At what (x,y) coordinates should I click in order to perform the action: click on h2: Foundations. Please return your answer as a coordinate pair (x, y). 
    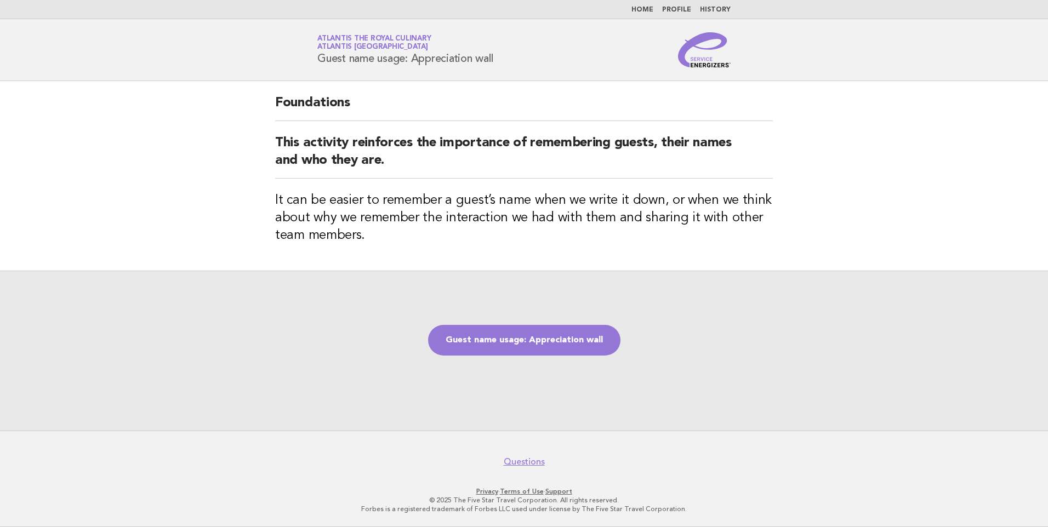
    Looking at the image, I should click on (524, 107).